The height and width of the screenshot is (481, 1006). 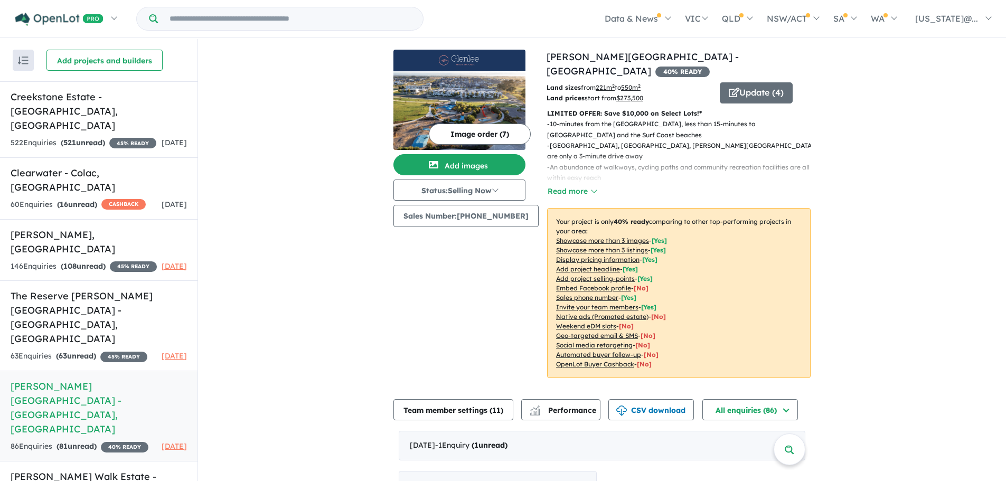 I want to click on span: 11, so click(x=497, y=410).